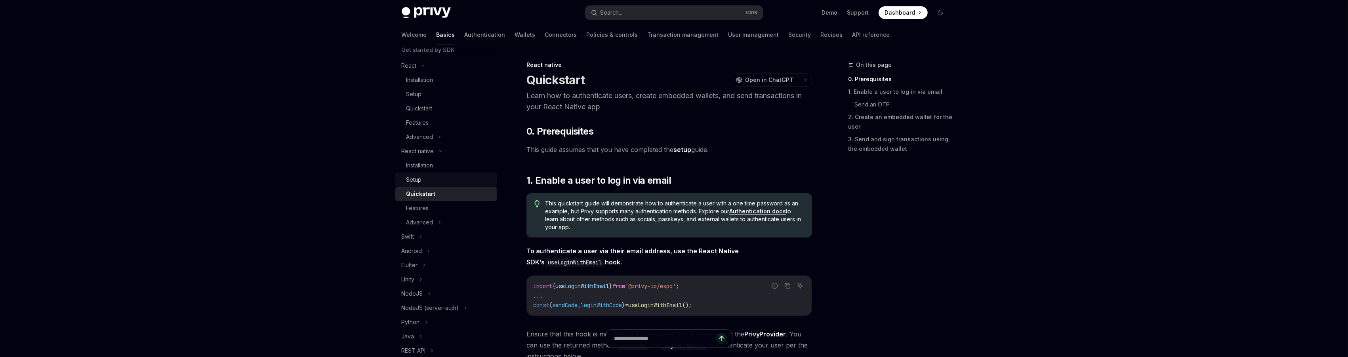 The width and height of the screenshot is (1348, 357). Describe the element at coordinates (446, 237) in the screenshot. I see `button: Swift` at that location.